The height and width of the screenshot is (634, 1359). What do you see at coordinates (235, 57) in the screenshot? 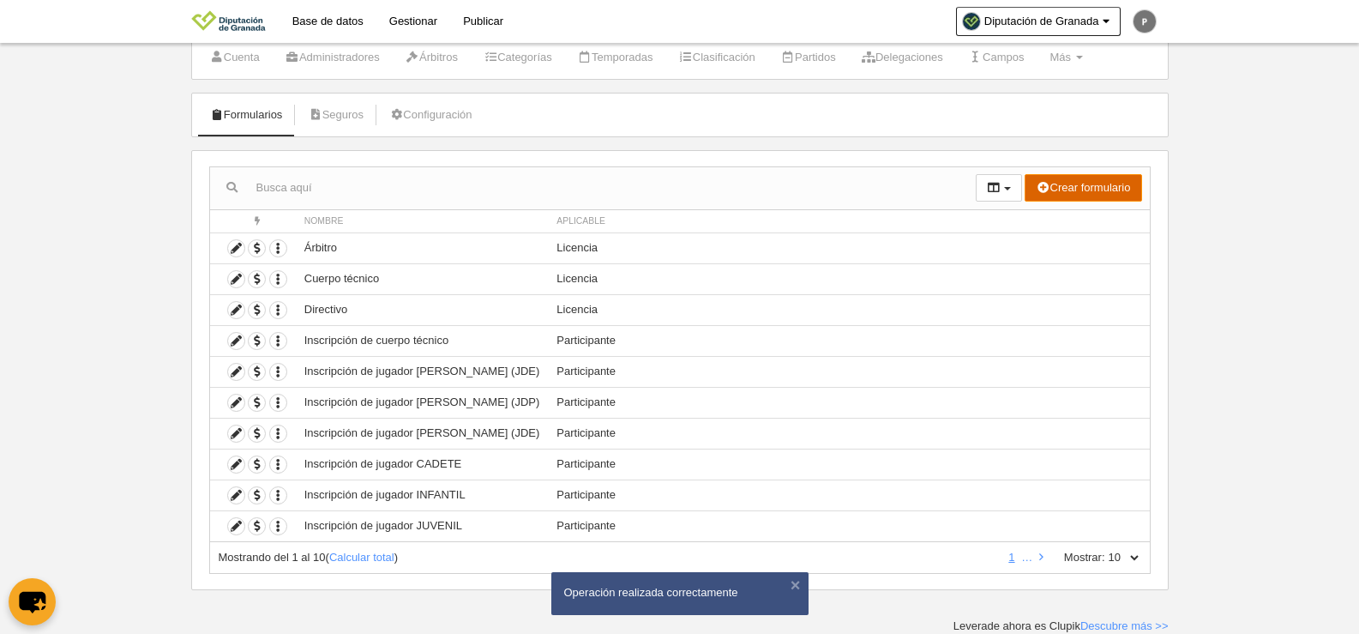
I see `a: Cuenta` at bounding box center [235, 57].